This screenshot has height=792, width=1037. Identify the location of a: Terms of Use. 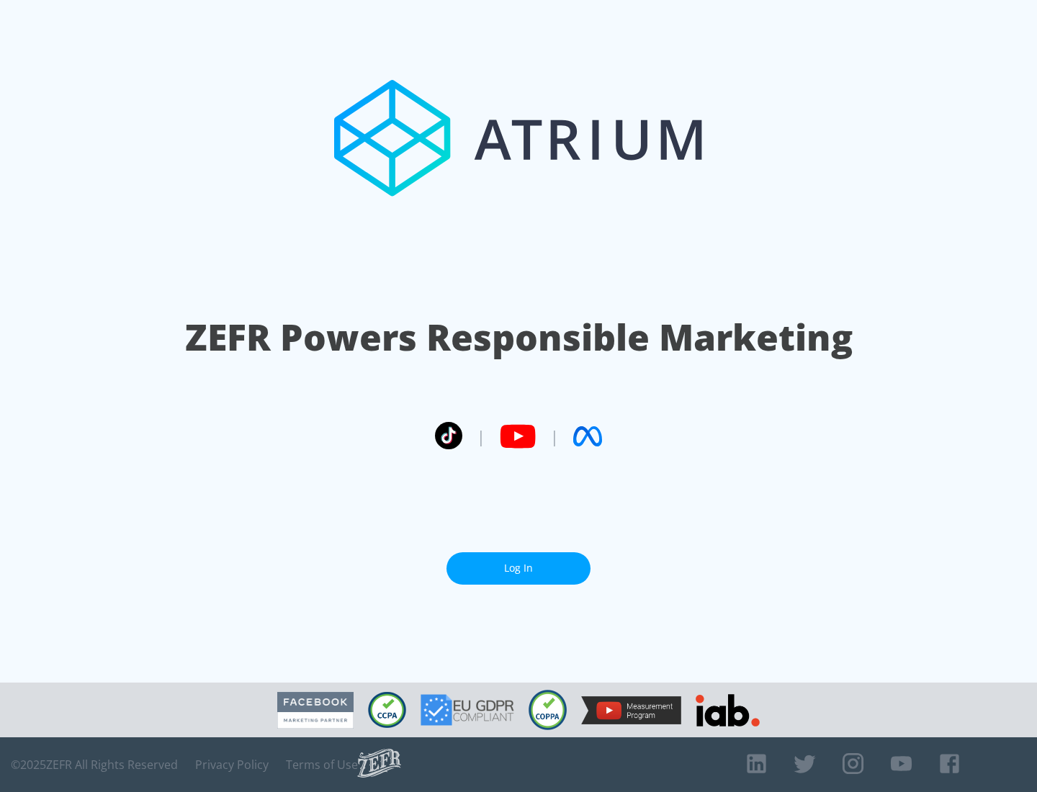
(322, 765).